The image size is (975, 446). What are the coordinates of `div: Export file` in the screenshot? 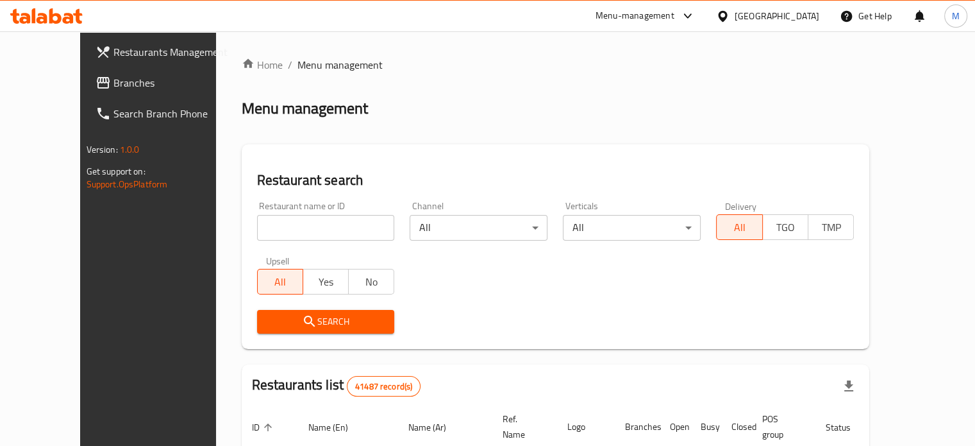 It's located at (849, 386).